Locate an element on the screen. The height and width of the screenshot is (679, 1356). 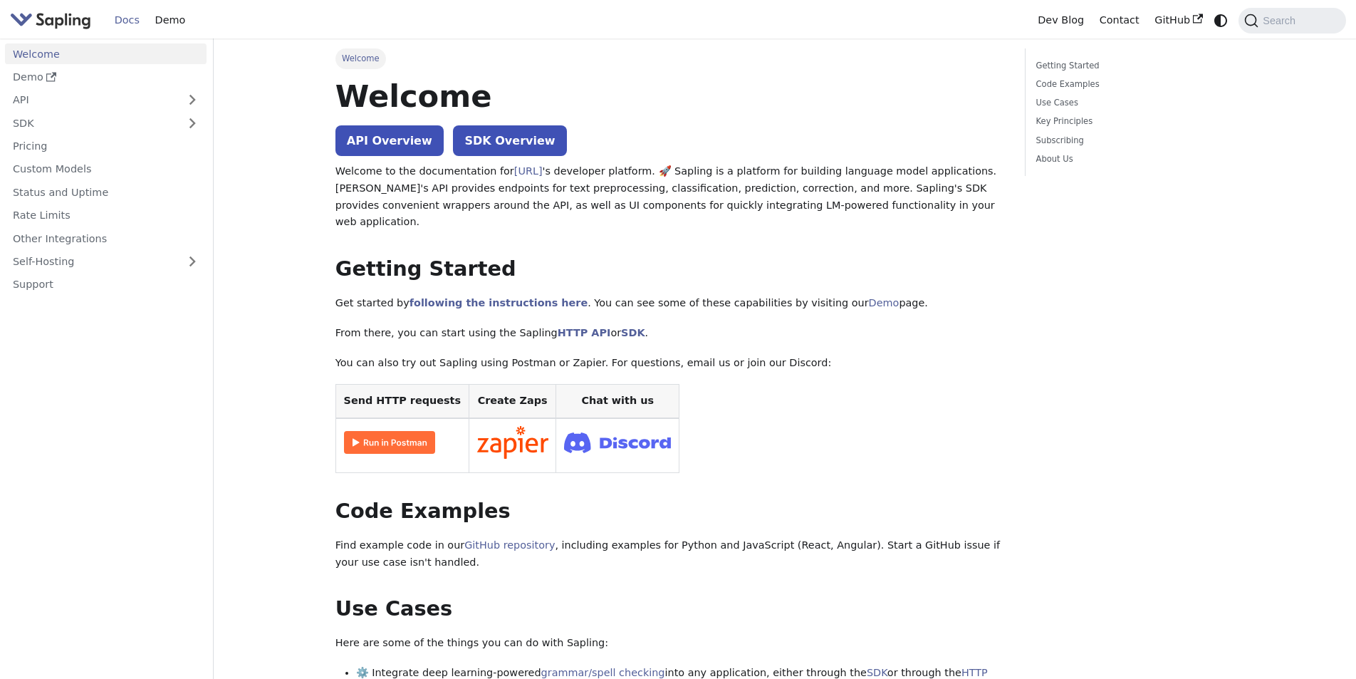
span: Search is located at coordinates (1281, 21).